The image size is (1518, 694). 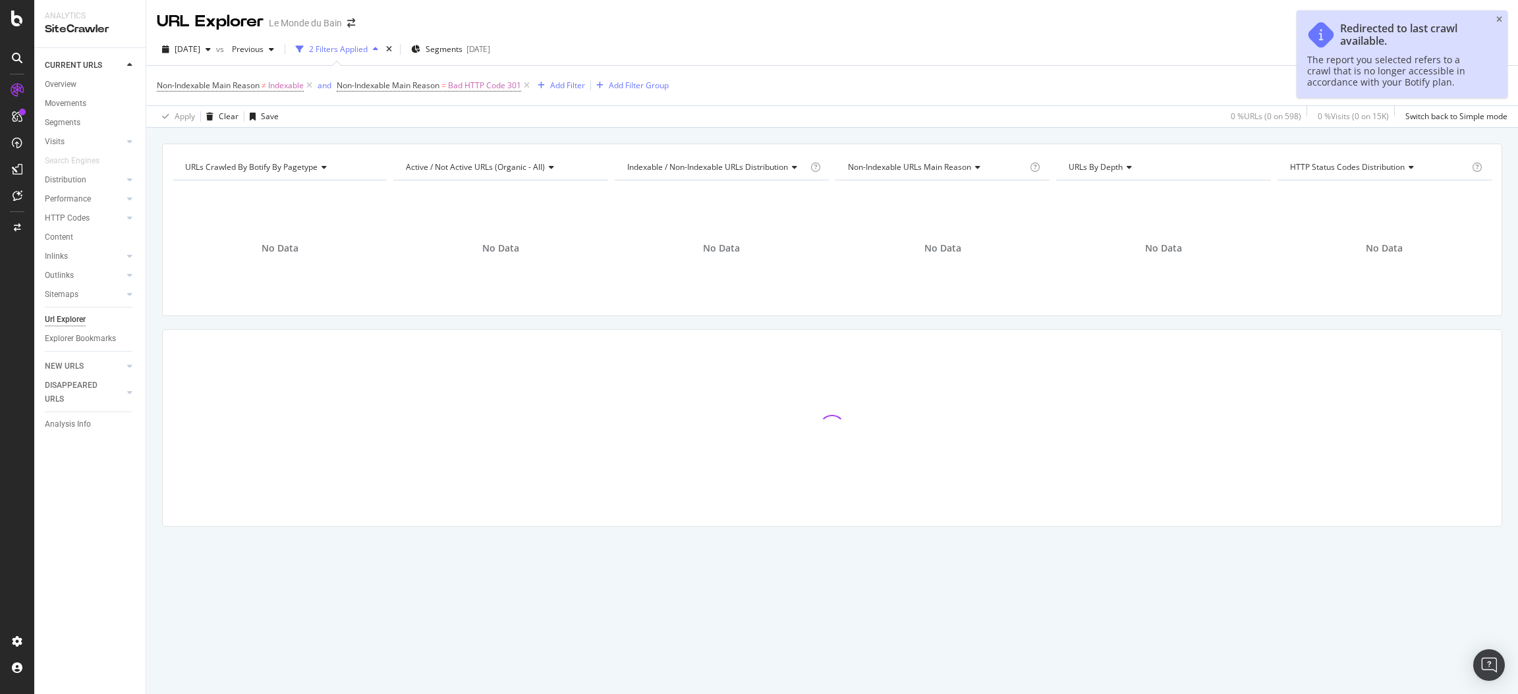 What do you see at coordinates (64, 366) in the screenshot?
I see `div: NEW URLS` at bounding box center [64, 366].